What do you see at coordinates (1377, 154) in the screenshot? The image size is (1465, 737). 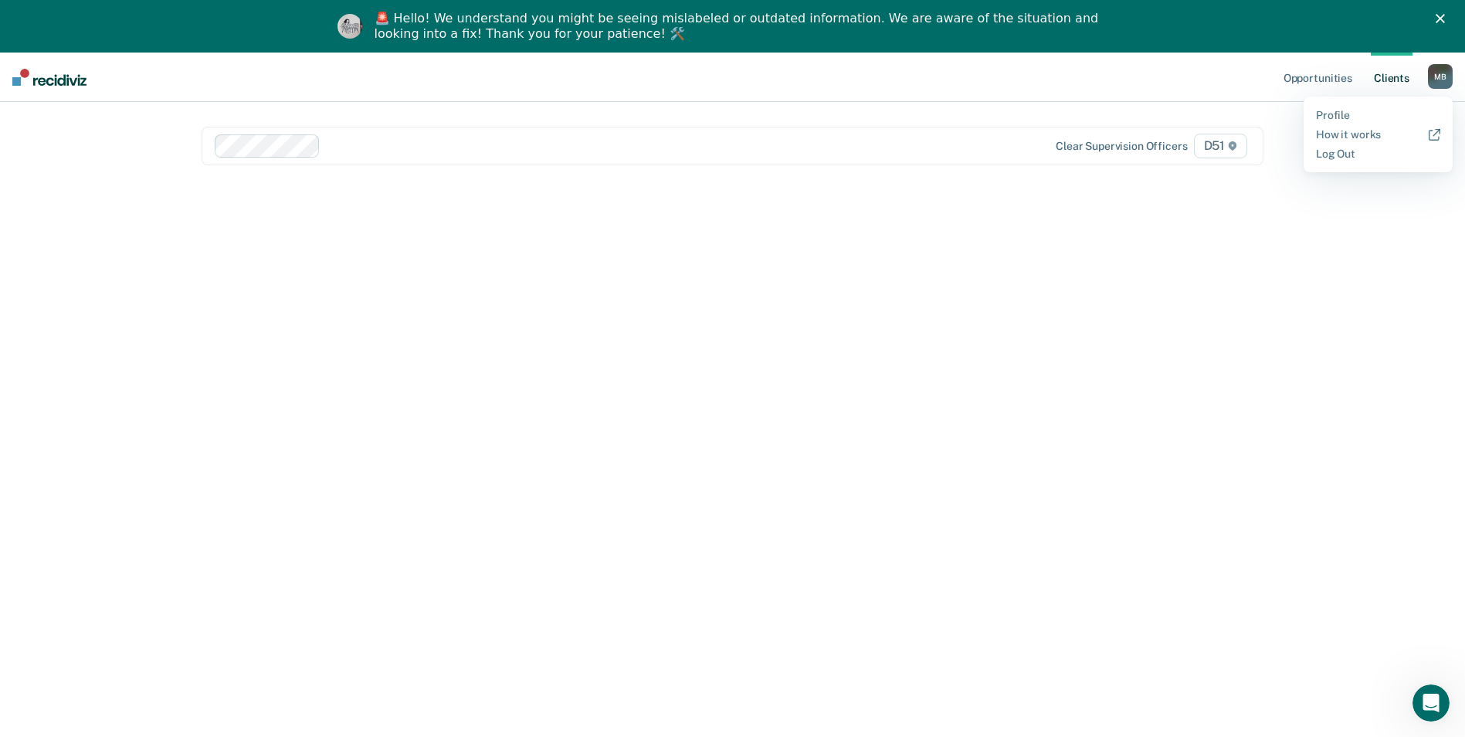 I see `a: Log Out` at bounding box center [1377, 154].